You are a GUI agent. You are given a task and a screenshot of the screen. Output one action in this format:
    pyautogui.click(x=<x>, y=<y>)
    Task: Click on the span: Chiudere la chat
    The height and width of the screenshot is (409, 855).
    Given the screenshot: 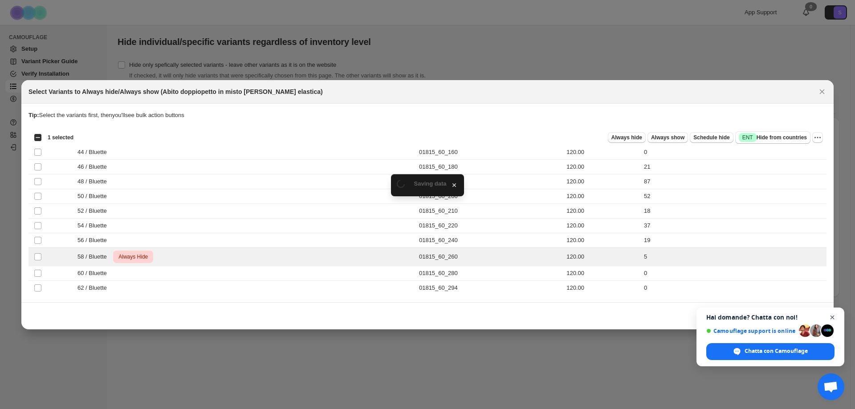 What is the action you would take?
    pyautogui.click(x=832, y=317)
    